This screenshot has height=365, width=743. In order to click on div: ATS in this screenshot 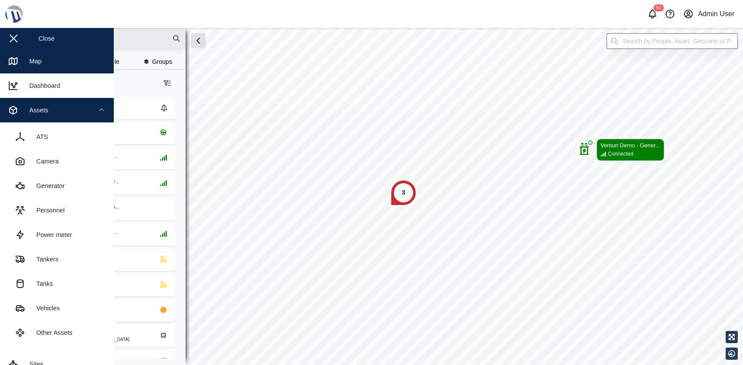, I will do `click(39, 137)`.